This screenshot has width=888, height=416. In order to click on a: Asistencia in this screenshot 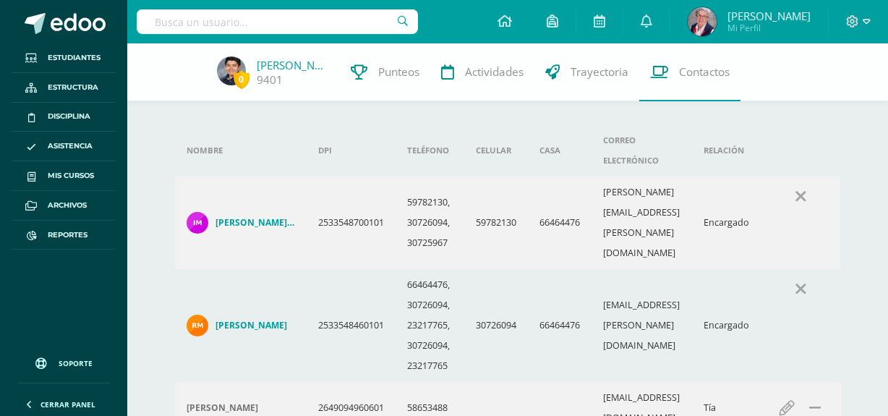, I will do `click(64, 146)`.